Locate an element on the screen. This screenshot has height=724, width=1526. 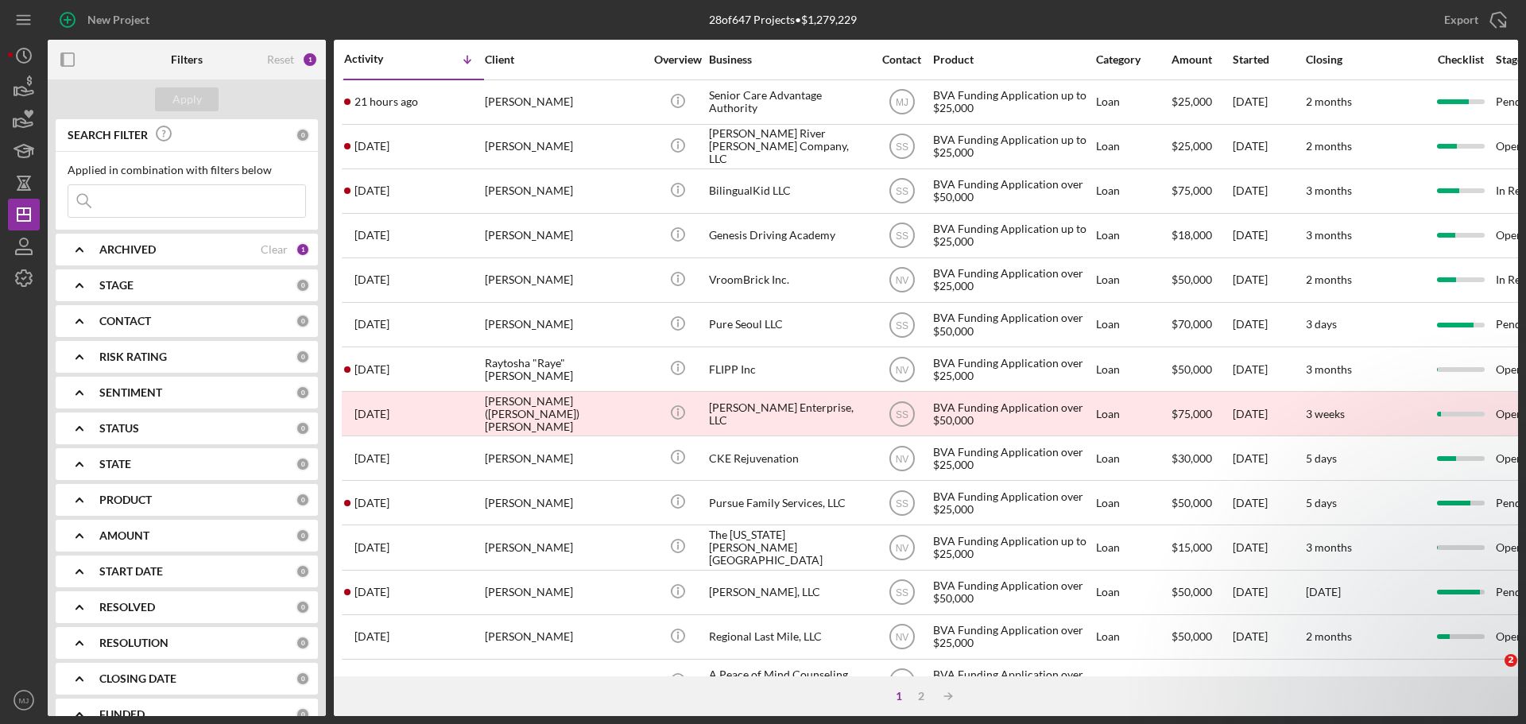
div: Genesis Driving Academy is located at coordinates (788, 235).